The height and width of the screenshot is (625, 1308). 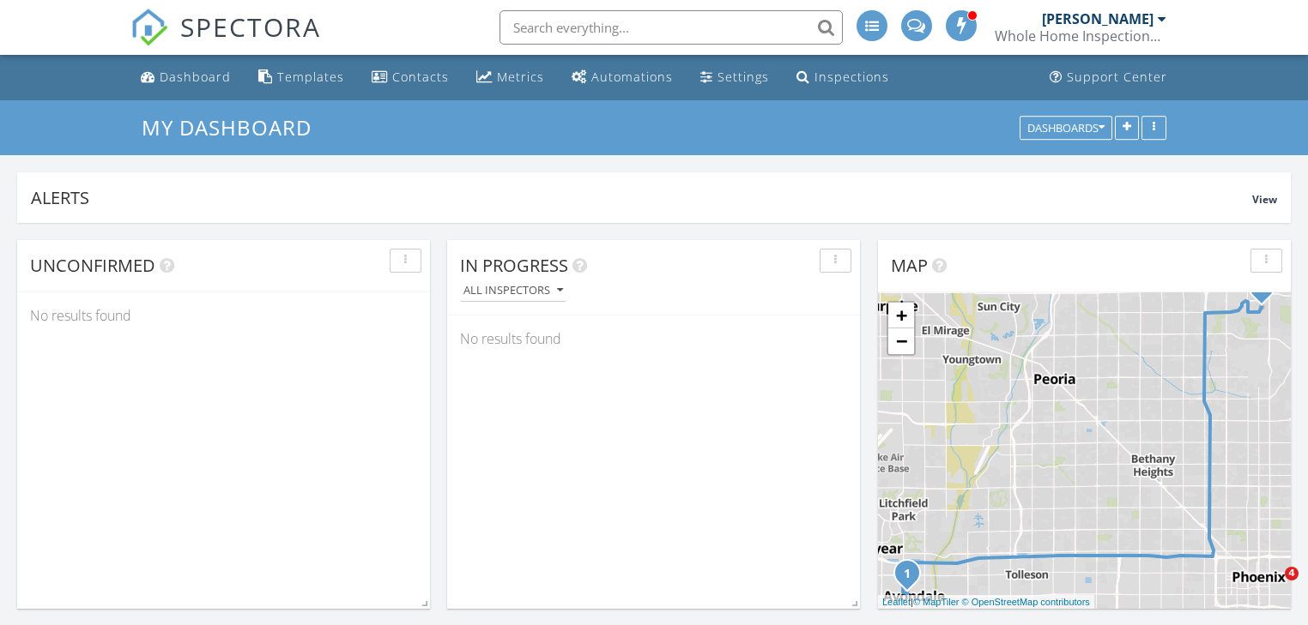 I want to click on div: Inspections, so click(x=851, y=76).